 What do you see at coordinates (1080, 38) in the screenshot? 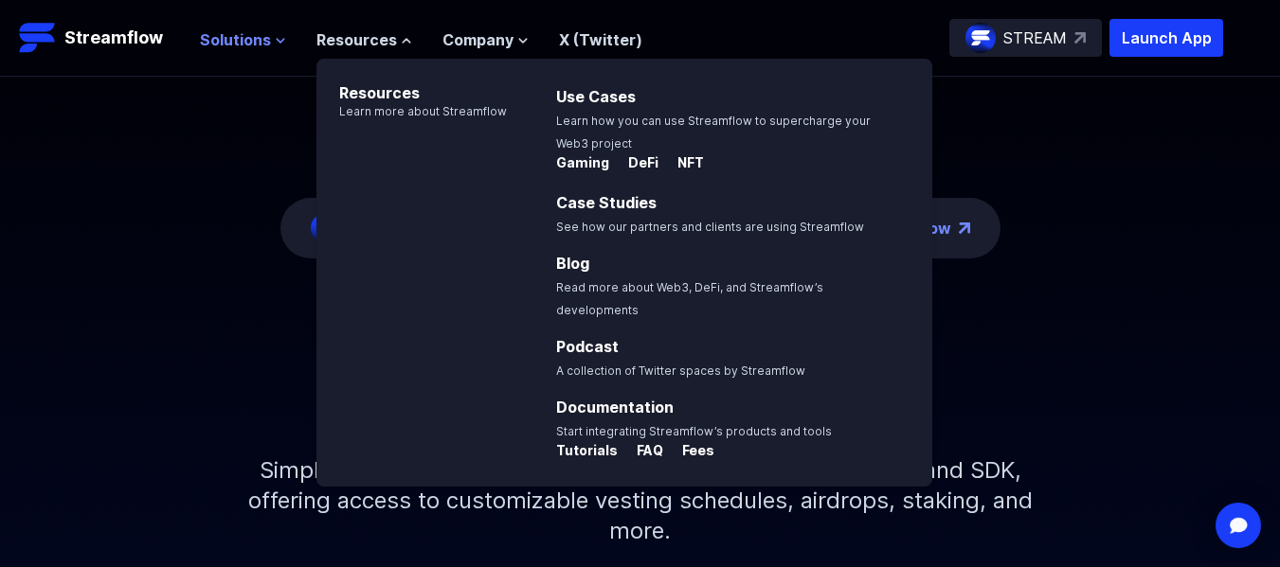
I see `img: top-right-arrow.svg` at bounding box center [1080, 38].